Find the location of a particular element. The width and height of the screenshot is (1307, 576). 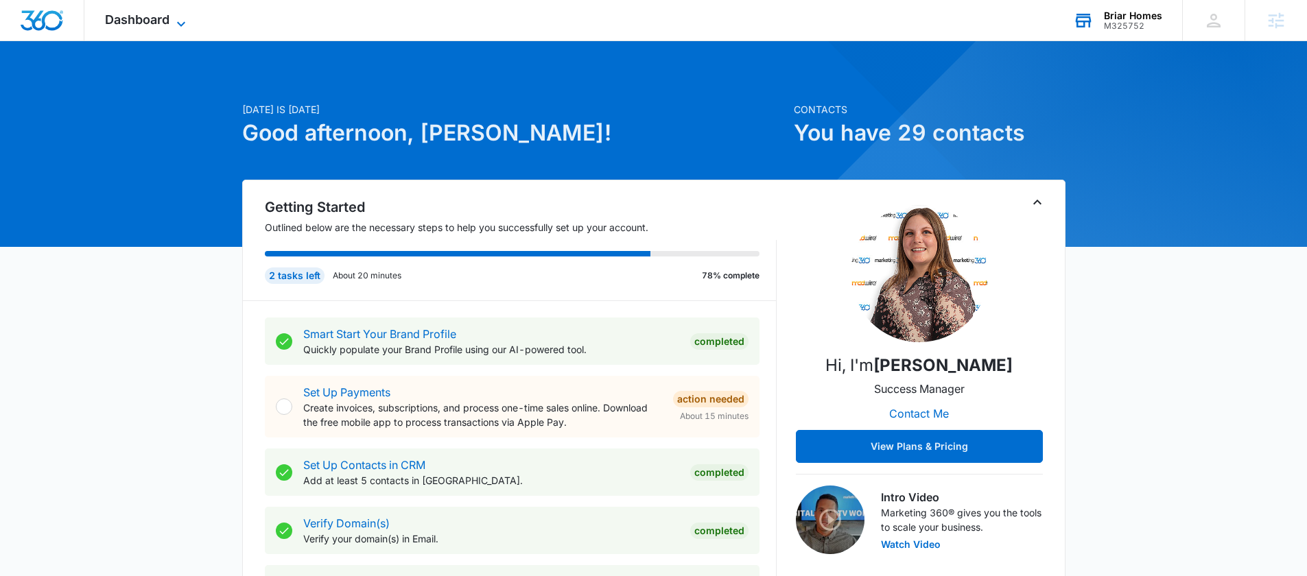

h3: Intro Video is located at coordinates (962, 497).